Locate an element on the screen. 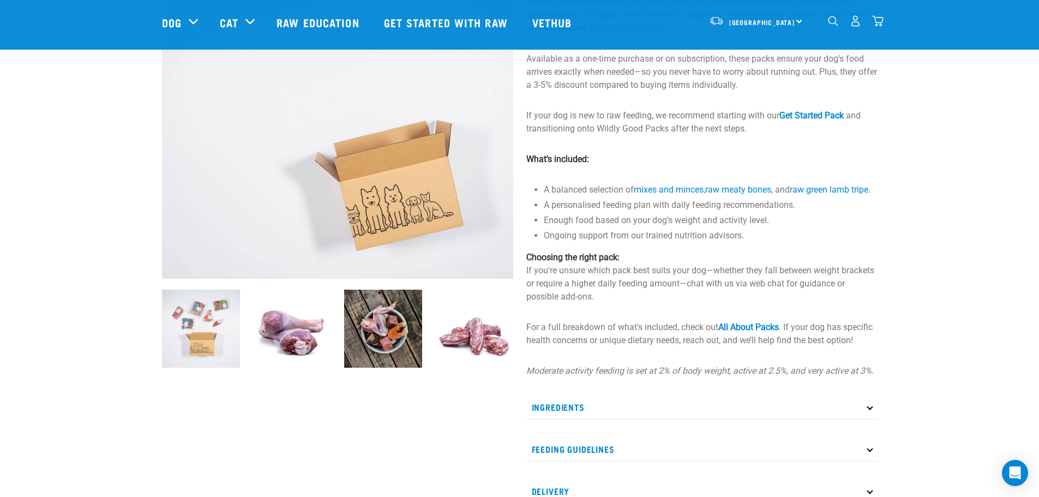 The width and height of the screenshot is (1039, 497). a: Raw Education is located at coordinates (319, 22).